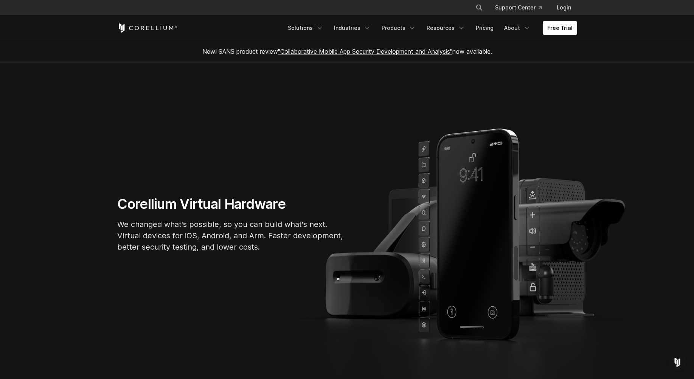  What do you see at coordinates (560, 28) in the screenshot?
I see `a: Free Trial` at bounding box center [560, 28].